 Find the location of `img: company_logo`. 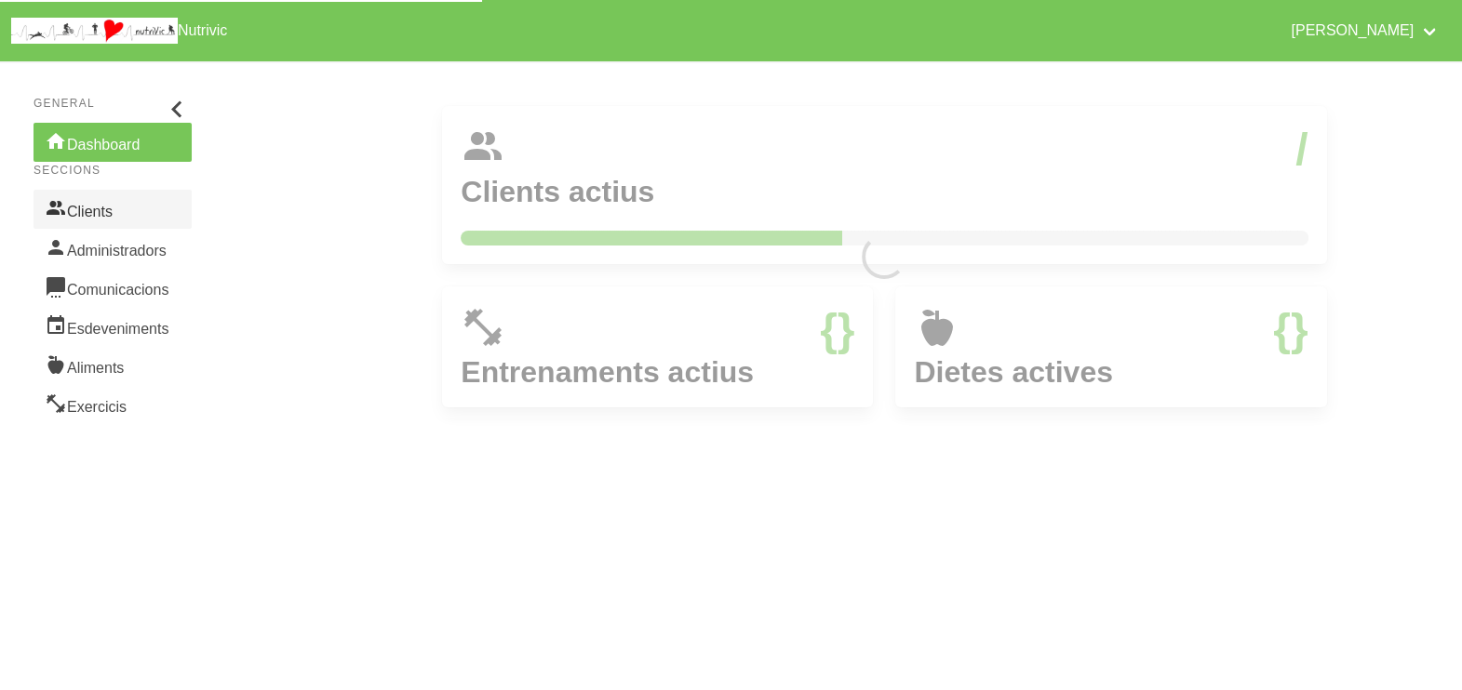

img: company_logo is located at coordinates (94, 31).